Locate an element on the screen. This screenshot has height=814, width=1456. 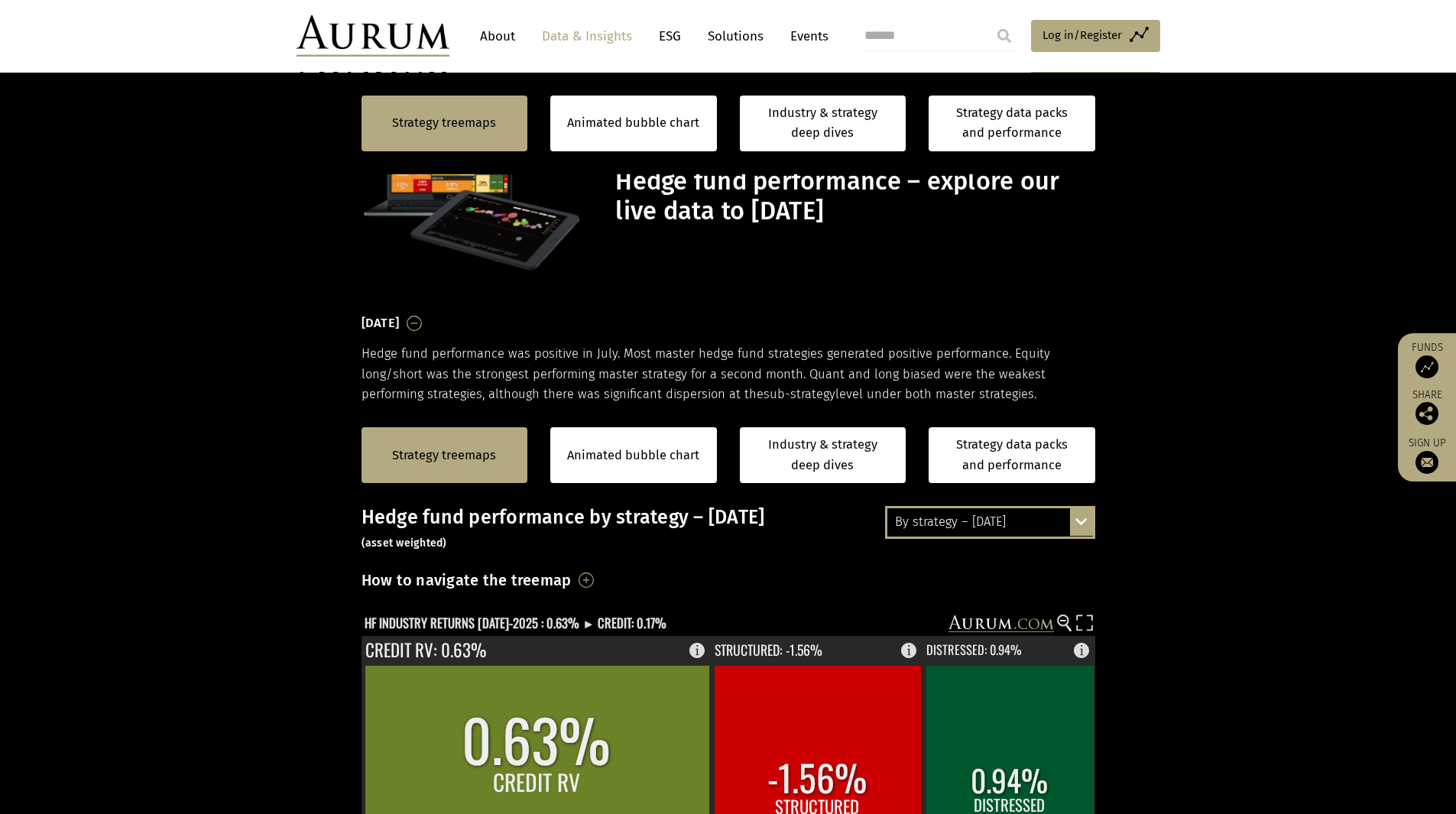
a: Solutions is located at coordinates (736, 36).